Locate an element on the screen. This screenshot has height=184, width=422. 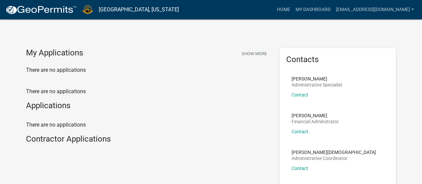
h4: Contractor Applications is located at coordinates (148, 139).